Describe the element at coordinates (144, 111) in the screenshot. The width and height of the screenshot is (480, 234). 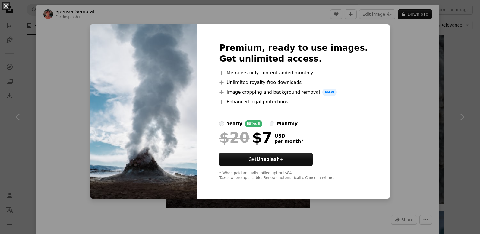
I see `img: premium_photo-1675484743578-e1ea71fea9b3` at that location.